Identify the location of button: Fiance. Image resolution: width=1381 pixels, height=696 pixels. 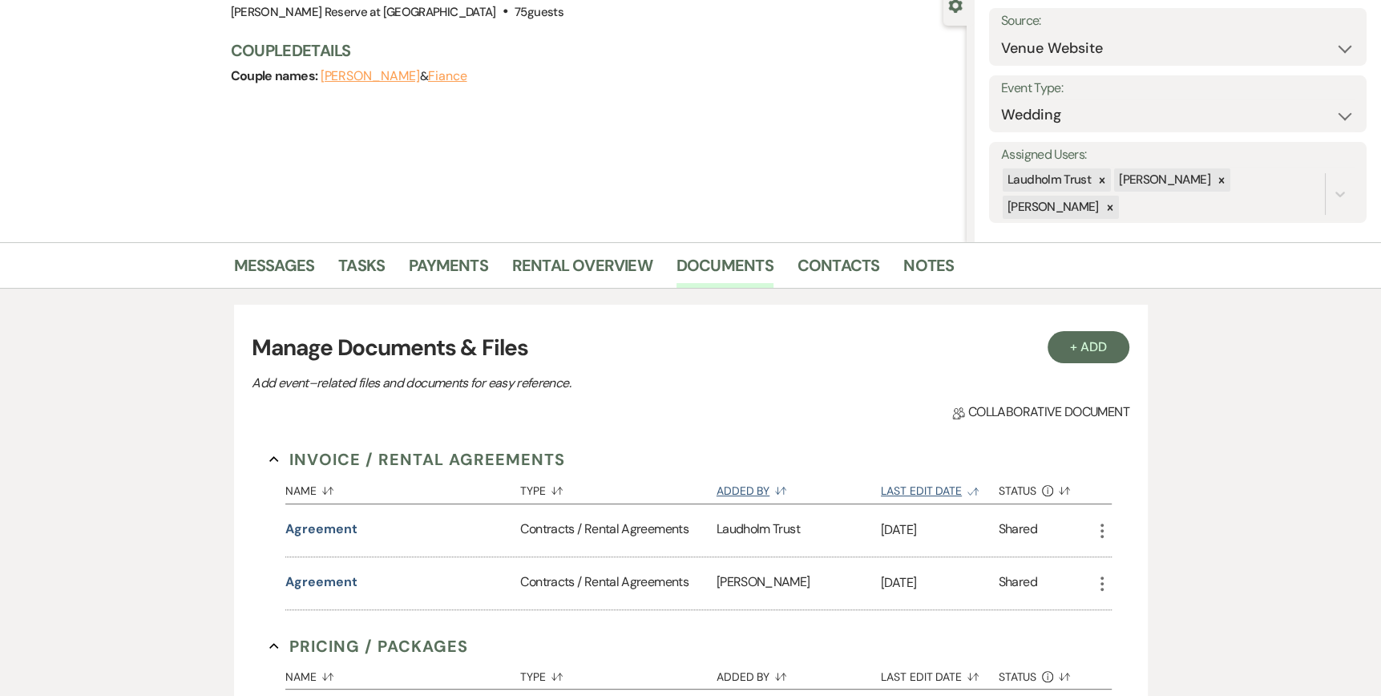
(447, 76).